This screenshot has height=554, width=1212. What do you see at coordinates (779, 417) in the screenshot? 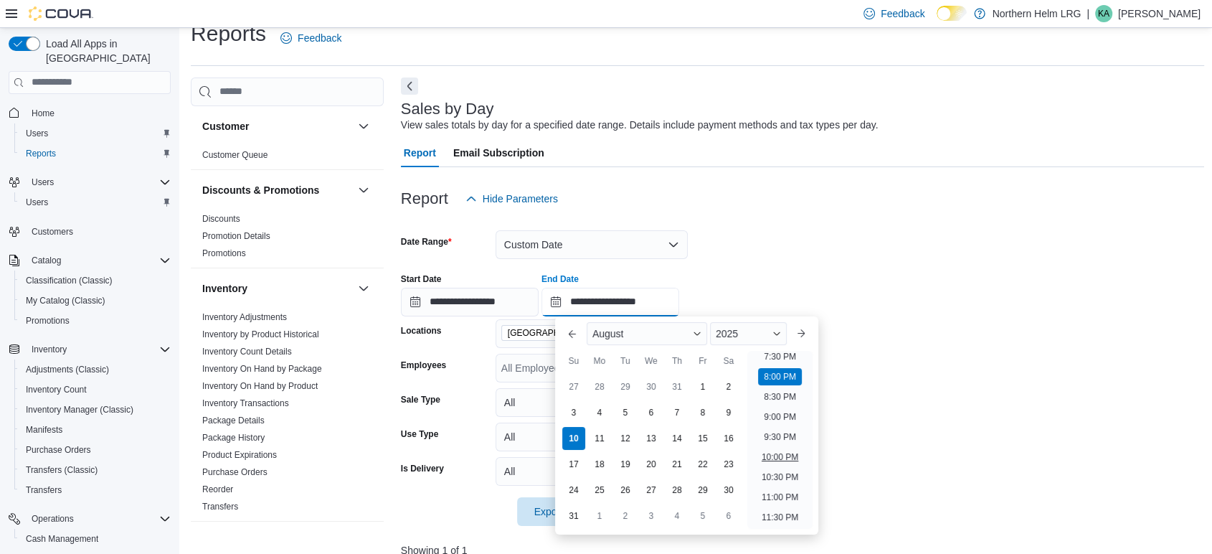
I see `li: 9:00 PM` at bounding box center [779, 417].